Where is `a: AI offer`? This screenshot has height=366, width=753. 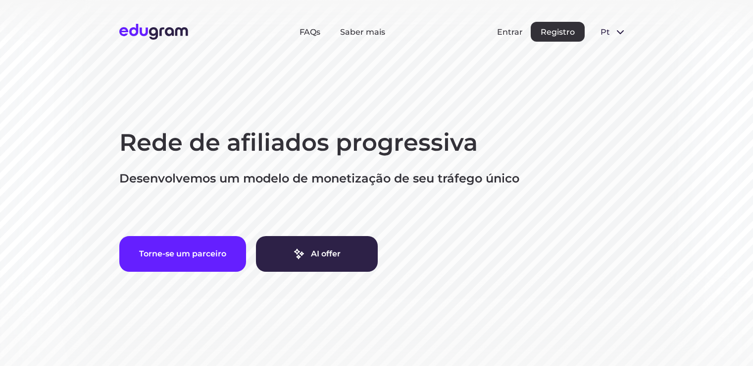
a: AI offer is located at coordinates (317, 254).